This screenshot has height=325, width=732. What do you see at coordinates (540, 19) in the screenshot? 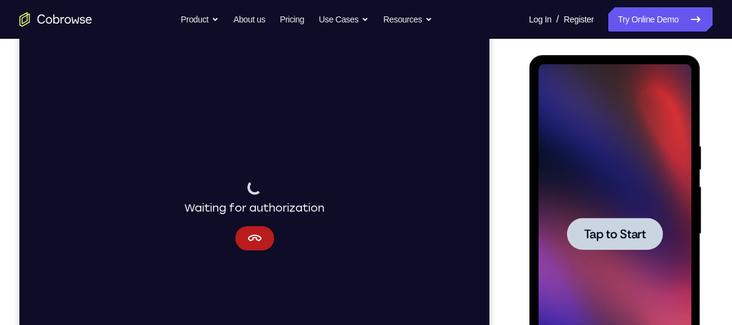
I see `a: Log In` at bounding box center [540, 19].